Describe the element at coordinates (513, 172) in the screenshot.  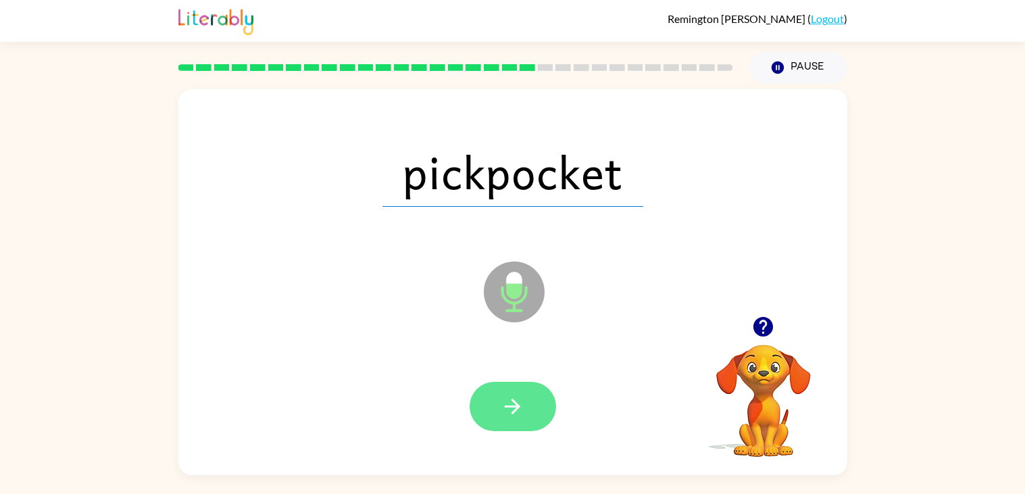
I see `span: pickpocket` at that location.